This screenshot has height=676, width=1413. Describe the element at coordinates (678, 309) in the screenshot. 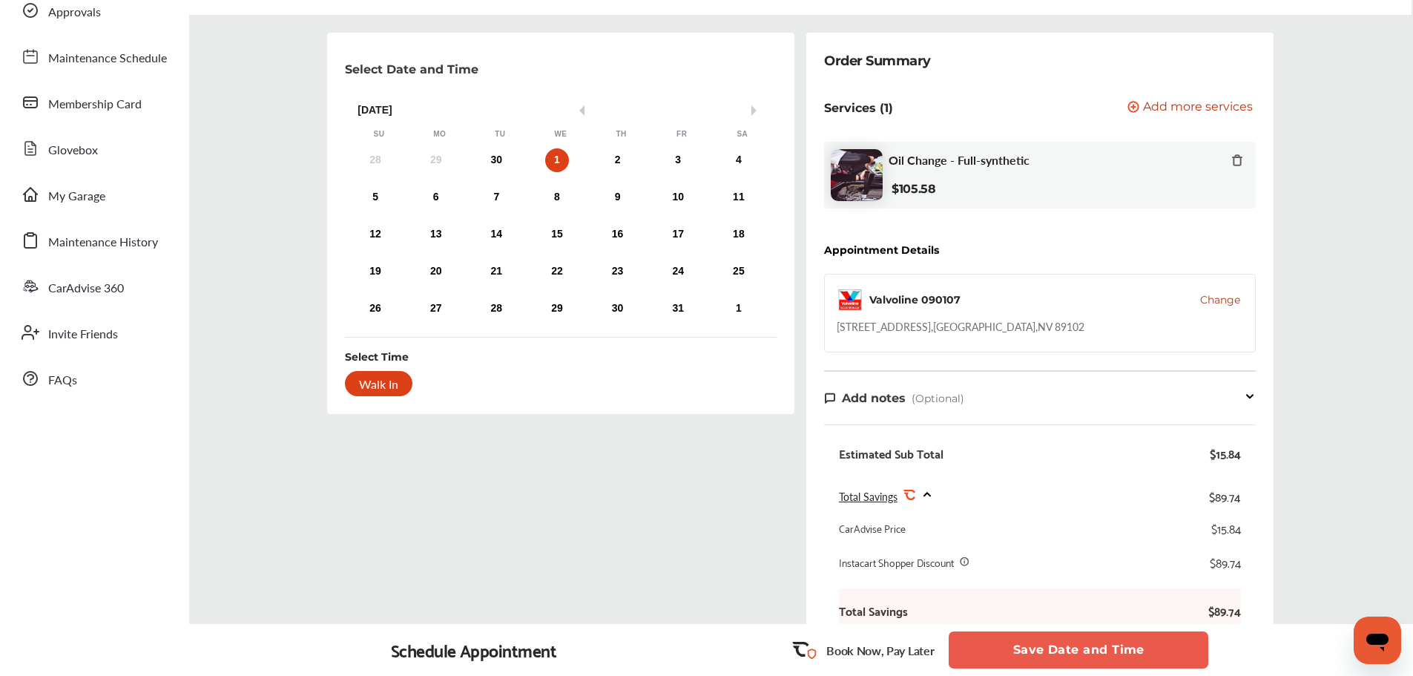

I see `div: Choose Friday, October 31st, 2025` at that location.